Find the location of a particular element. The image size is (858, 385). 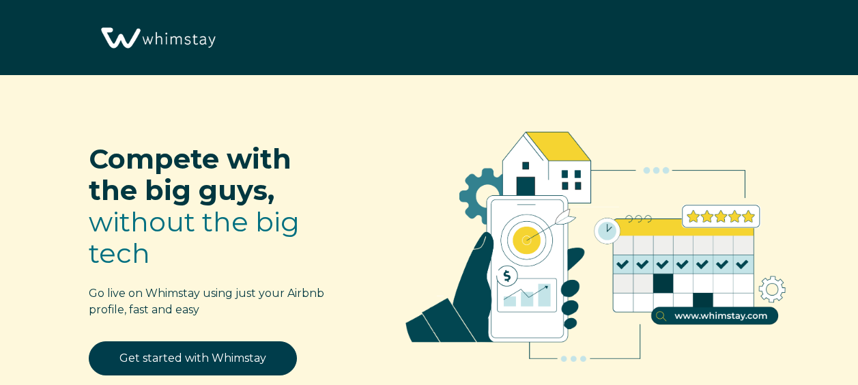

img: RBO Ilustrations-02 is located at coordinates (596, 240).